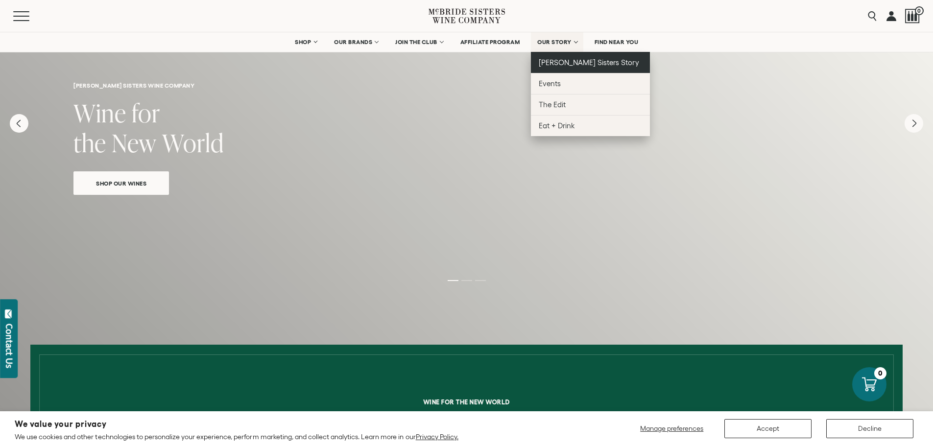 The height and width of the screenshot is (446, 933). Describe the element at coordinates (134, 143) in the screenshot. I see `span: New` at that location.